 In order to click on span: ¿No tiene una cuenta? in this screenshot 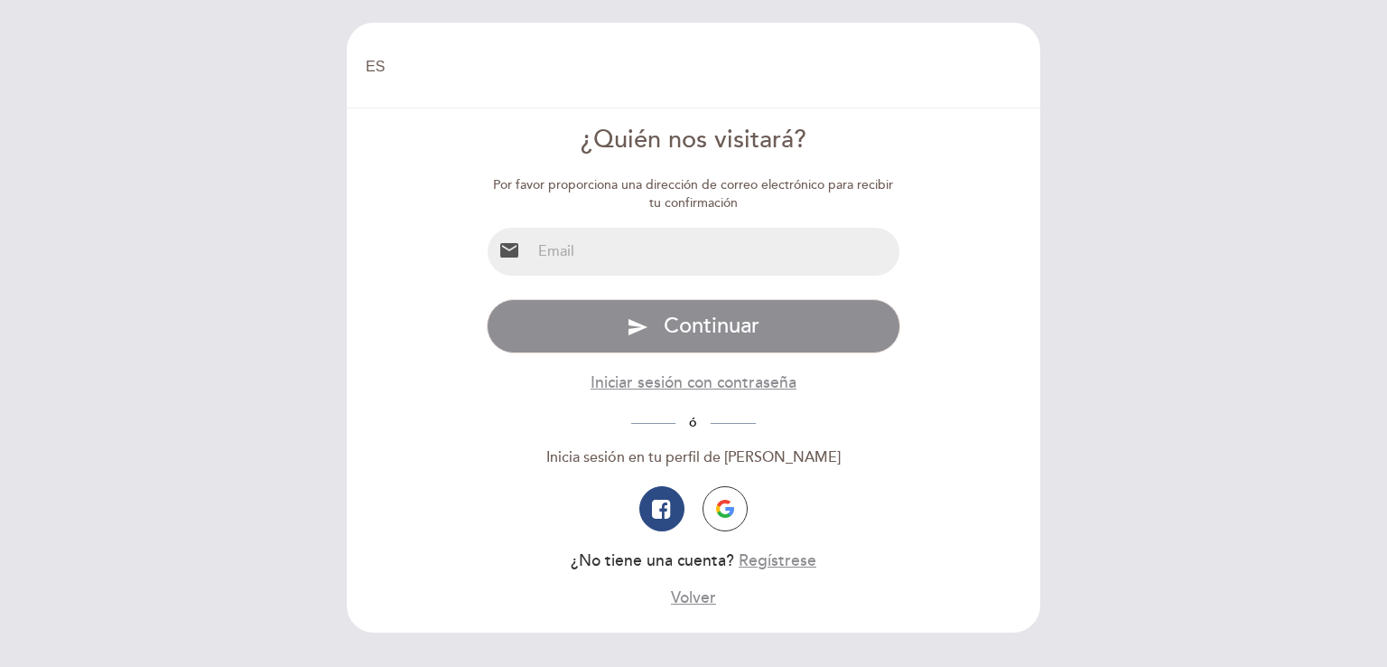, I will do `click(652, 560)`.